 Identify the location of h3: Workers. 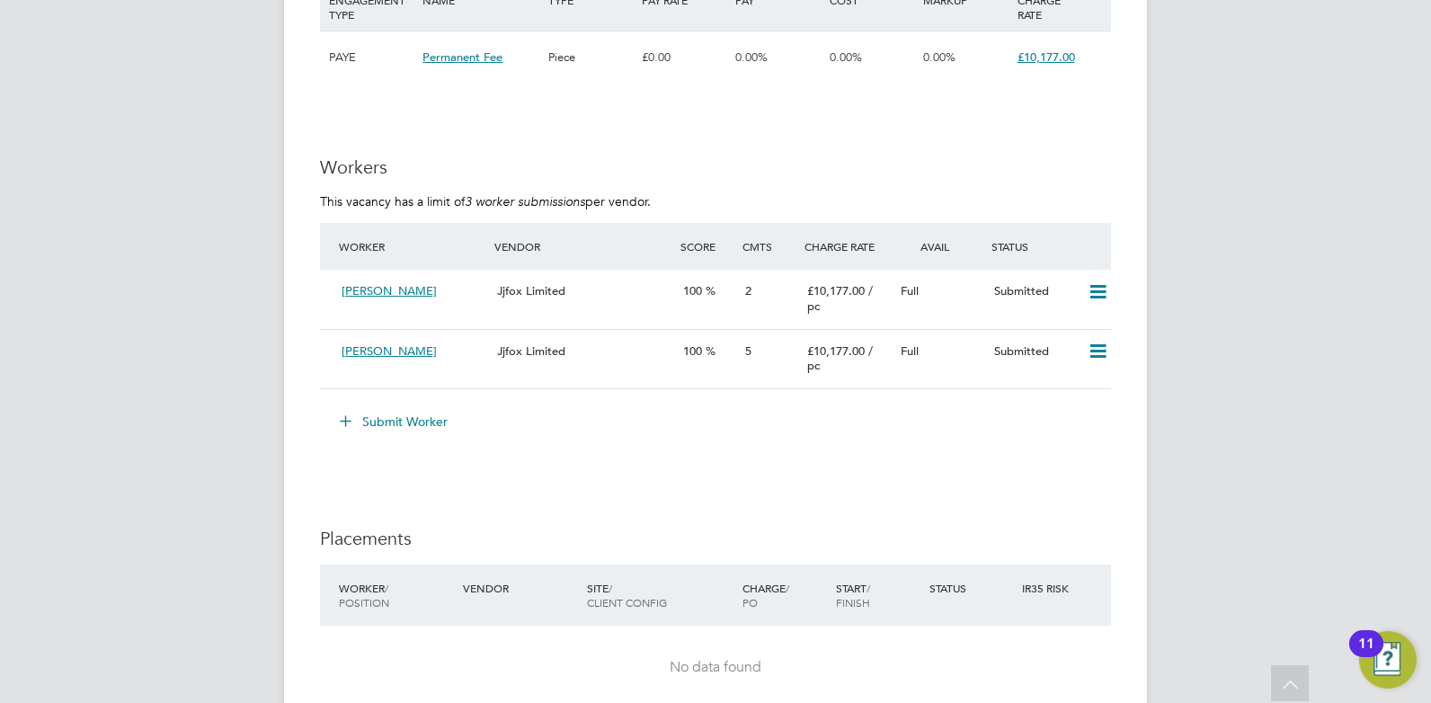
(716, 167).